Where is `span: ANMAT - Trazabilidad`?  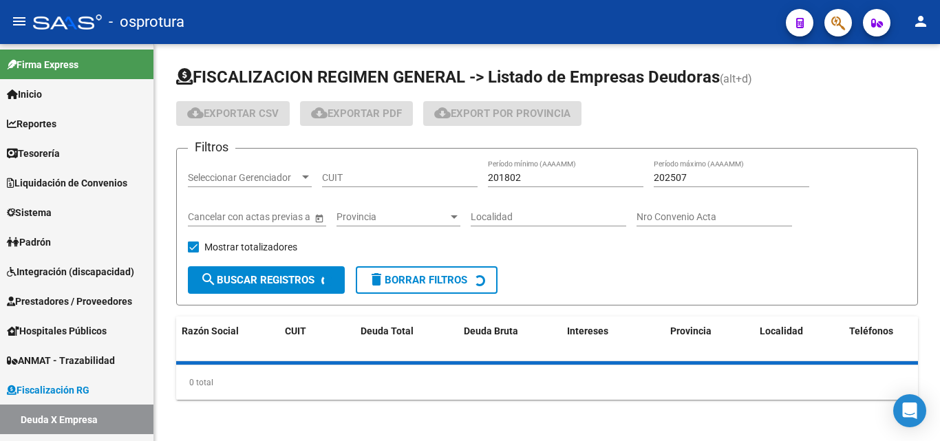
span: ANMAT - Trazabilidad is located at coordinates (61, 361).